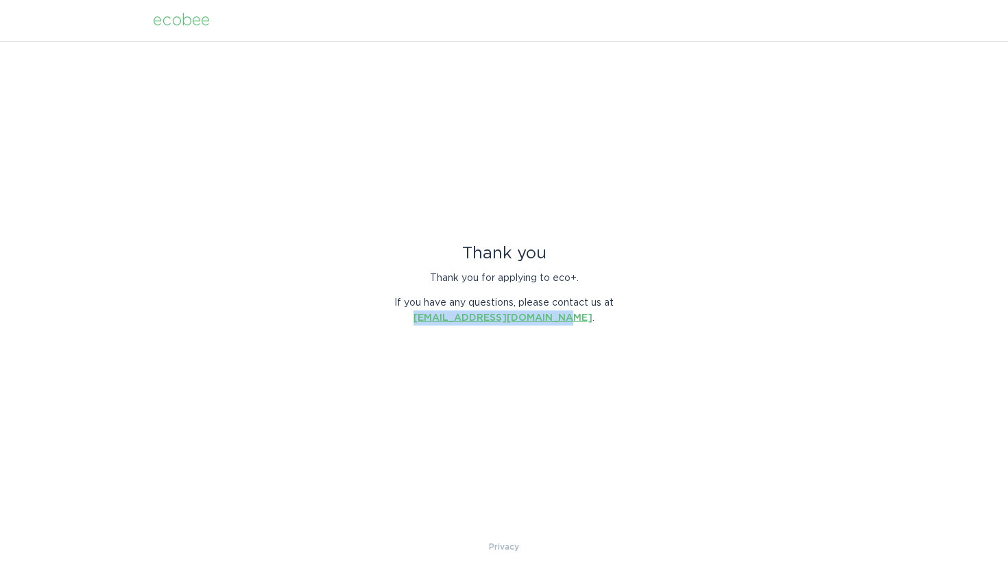 This screenshot has width=1008, height=575. Describe the element at coordinates (504, 278) in the screenshot. I see `p: Thank you for applying to eco+.` at that location.